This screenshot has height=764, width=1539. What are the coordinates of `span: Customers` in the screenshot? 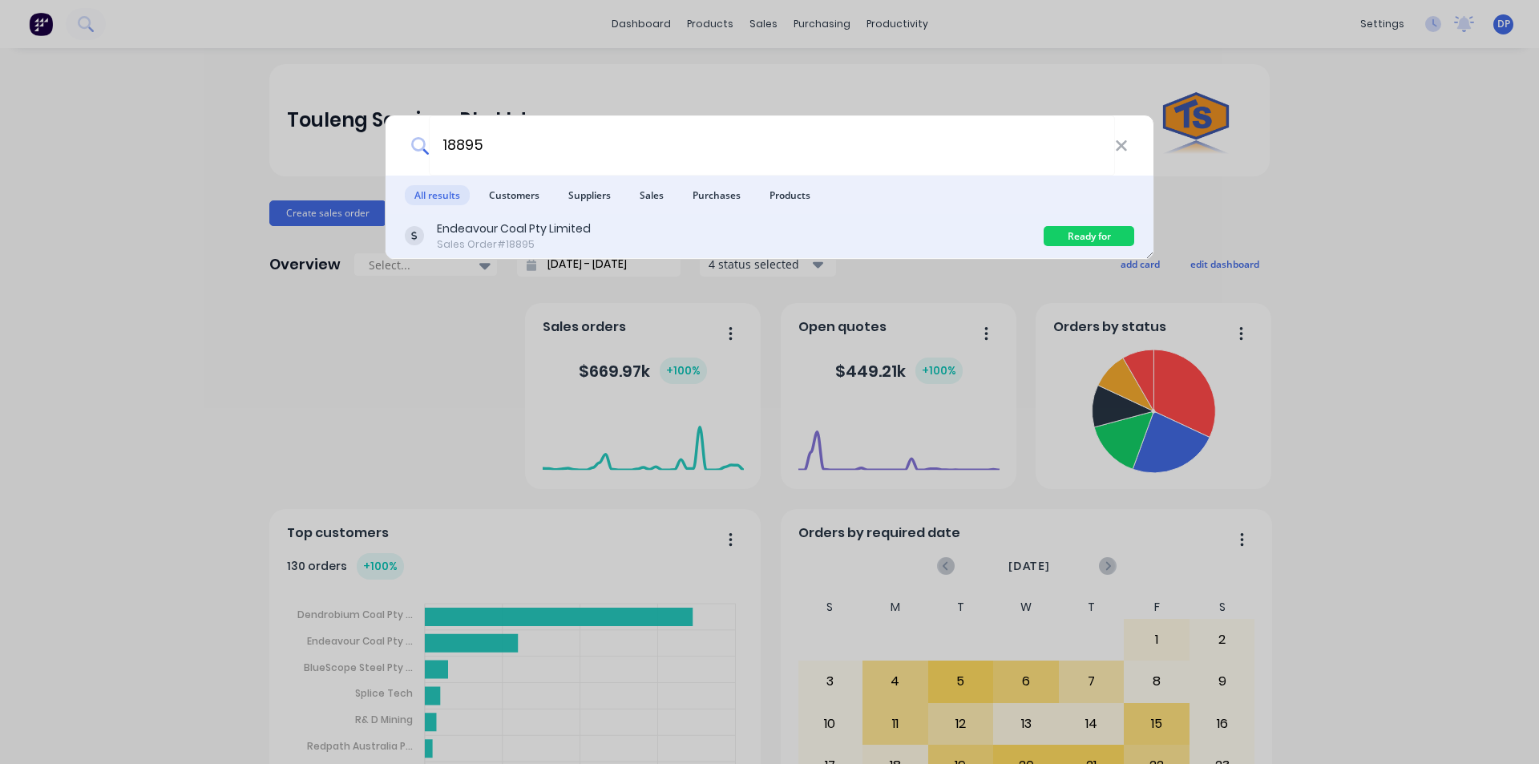 It's located at (514, 195).